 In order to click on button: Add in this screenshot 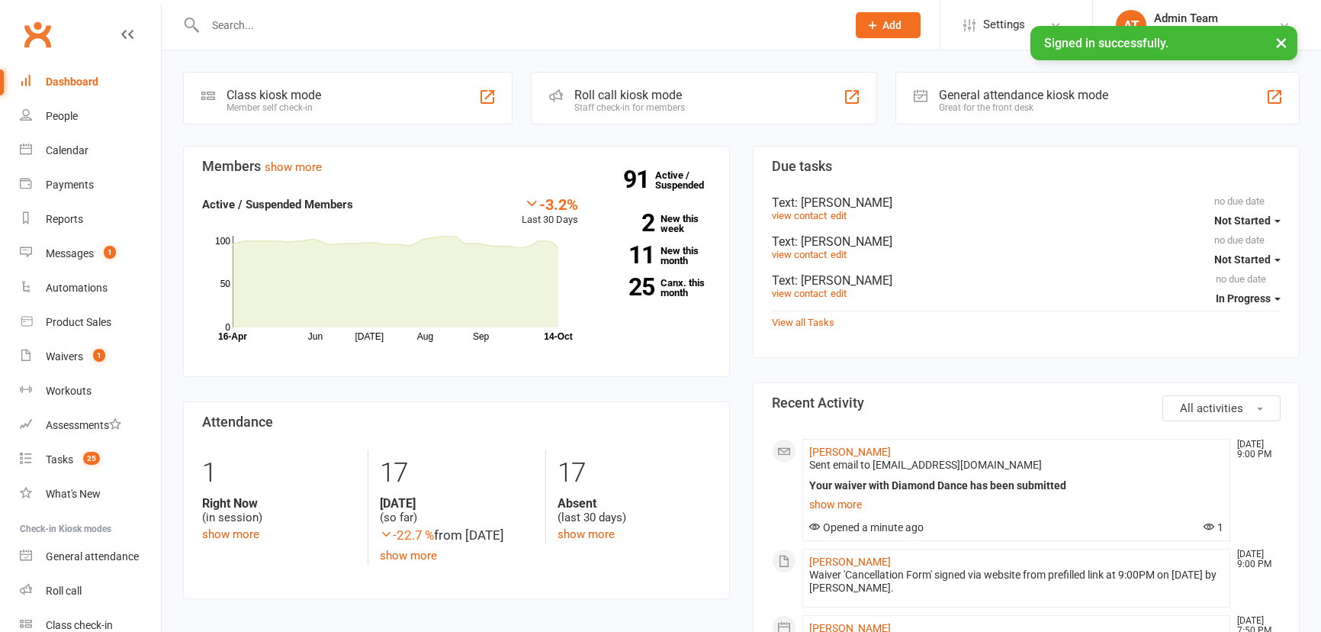, I will do `click(888, 25)`.